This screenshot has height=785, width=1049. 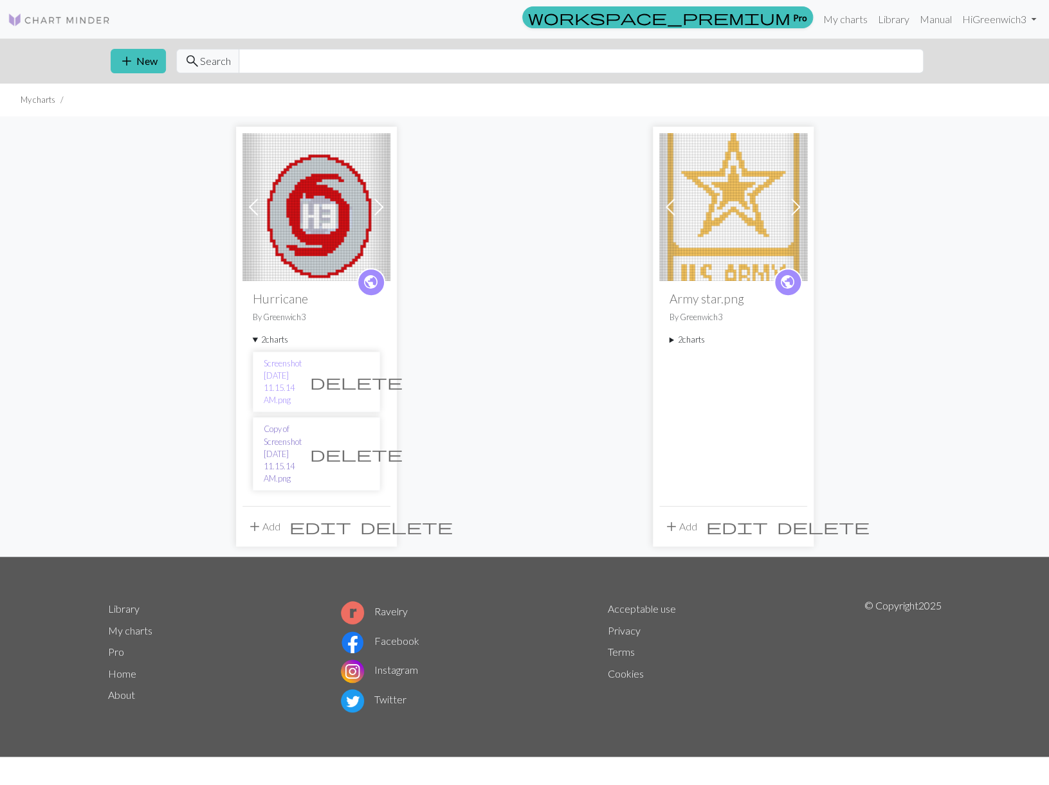 What do you see at coordinates (380, 670) in the screenshot?
I see `a: Instagram` at bounding box center [380, 670].